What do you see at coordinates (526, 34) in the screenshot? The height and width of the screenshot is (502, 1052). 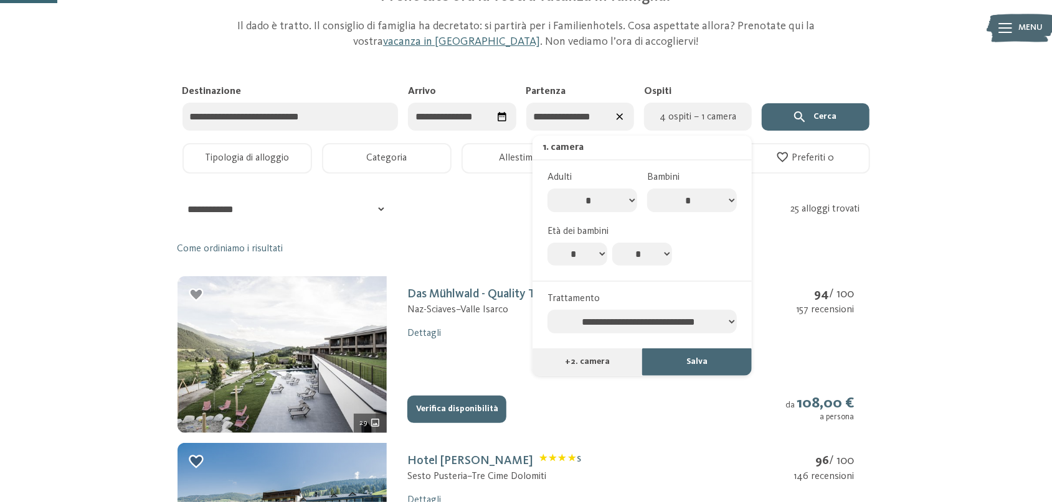 I see `p: Il dado è tratto. Il consiglio di famiglia ha decretato: si partirà per i Familienhotels. Cosa as...` at bounding box center [526, 34].